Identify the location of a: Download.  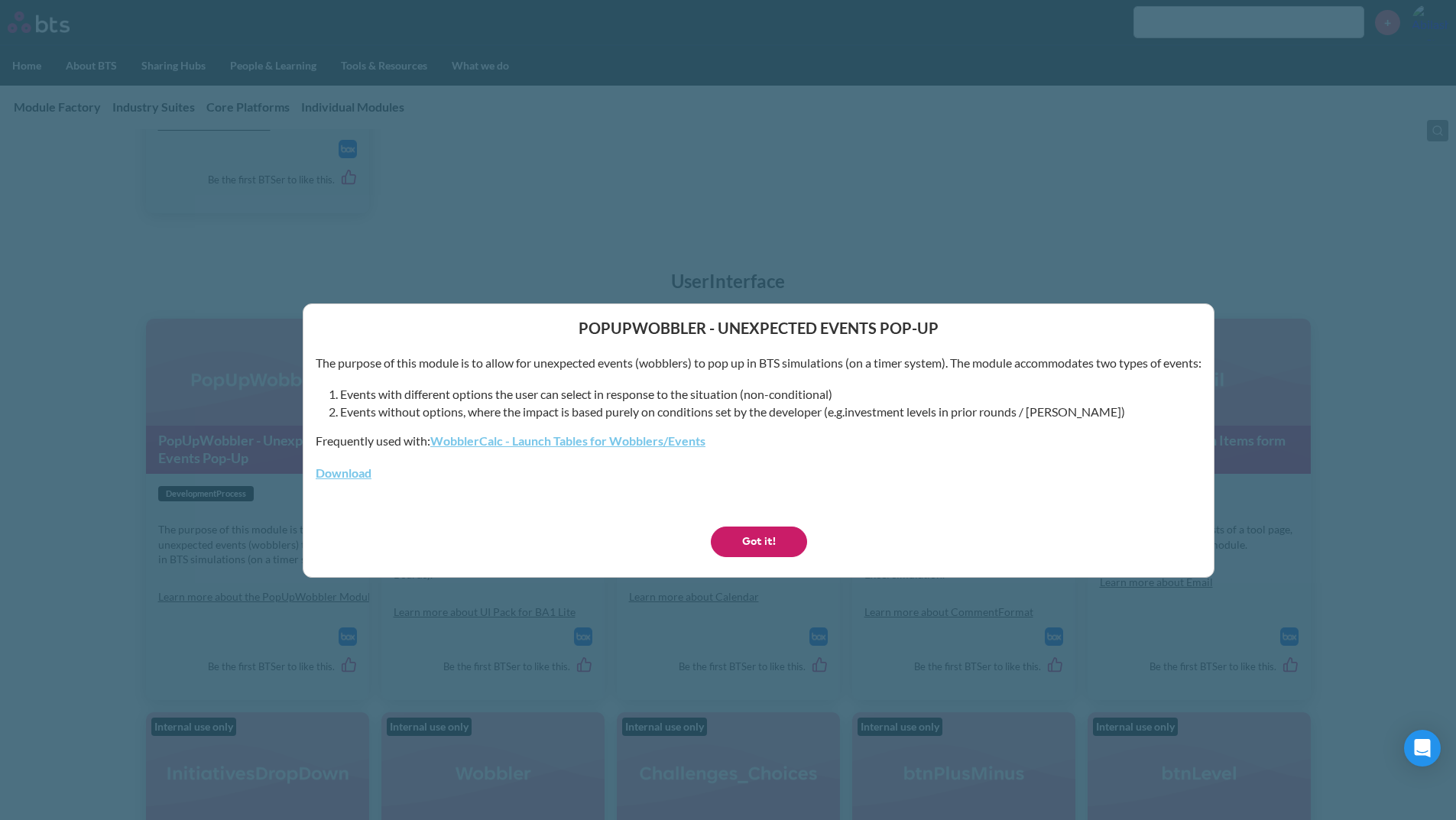
(343, 472).